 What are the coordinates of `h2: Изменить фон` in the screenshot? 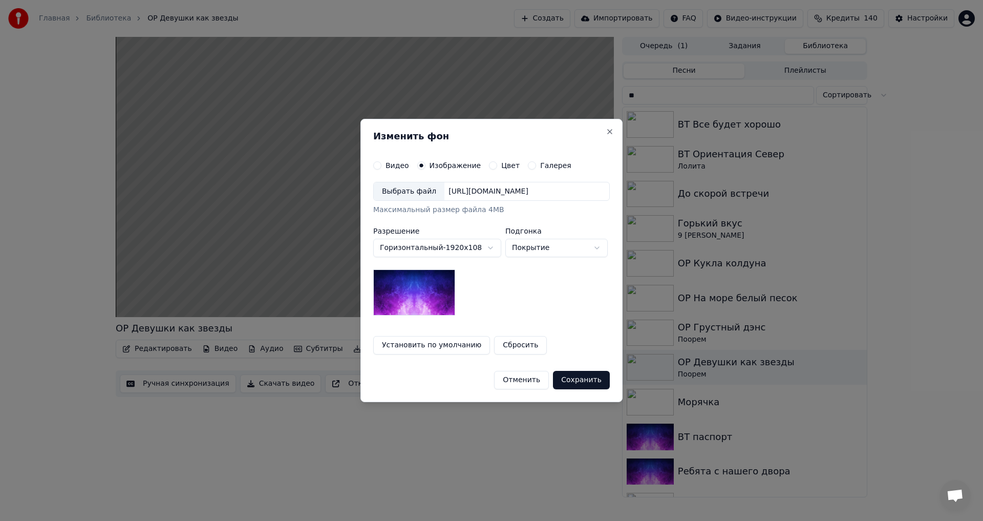 It's located at (491, 136).